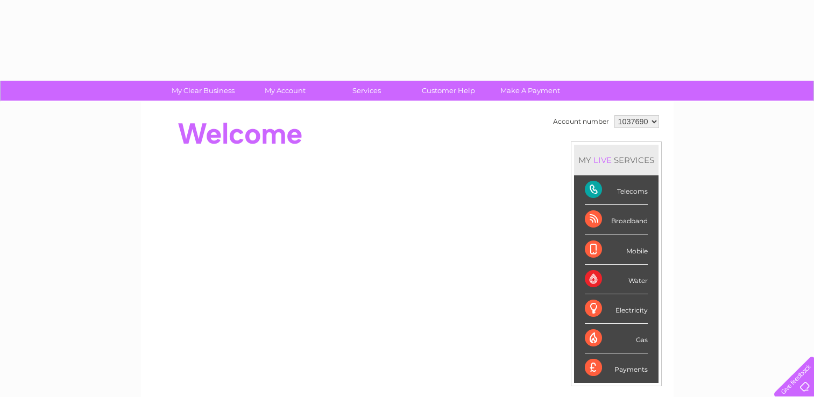  What do you see at coordinates (366, 90) in the screenshot?
I see `a: Services` at bounding box center [366, 90].